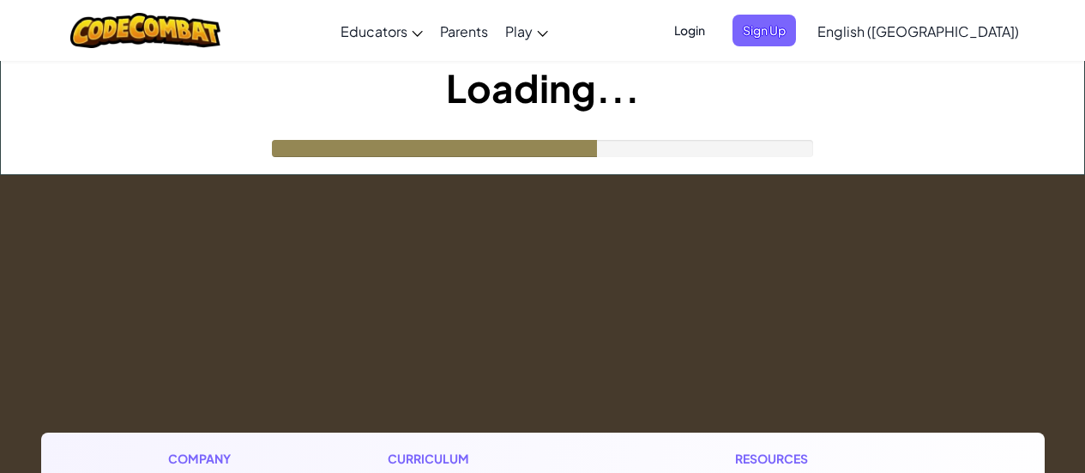 The height and width of the screenshot is (473, 1085). Describe the element at coordinates (208, 458) in the screenshot. I see `h1: Company` at that location.